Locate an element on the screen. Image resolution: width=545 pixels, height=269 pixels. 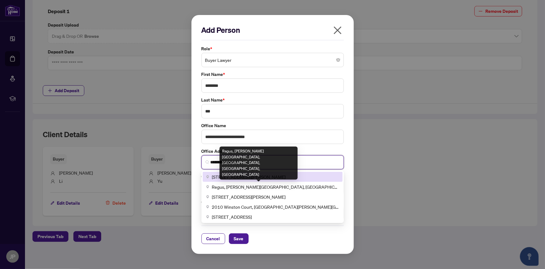
span: Buyer Lawyer is located at coordinates (273, 60).